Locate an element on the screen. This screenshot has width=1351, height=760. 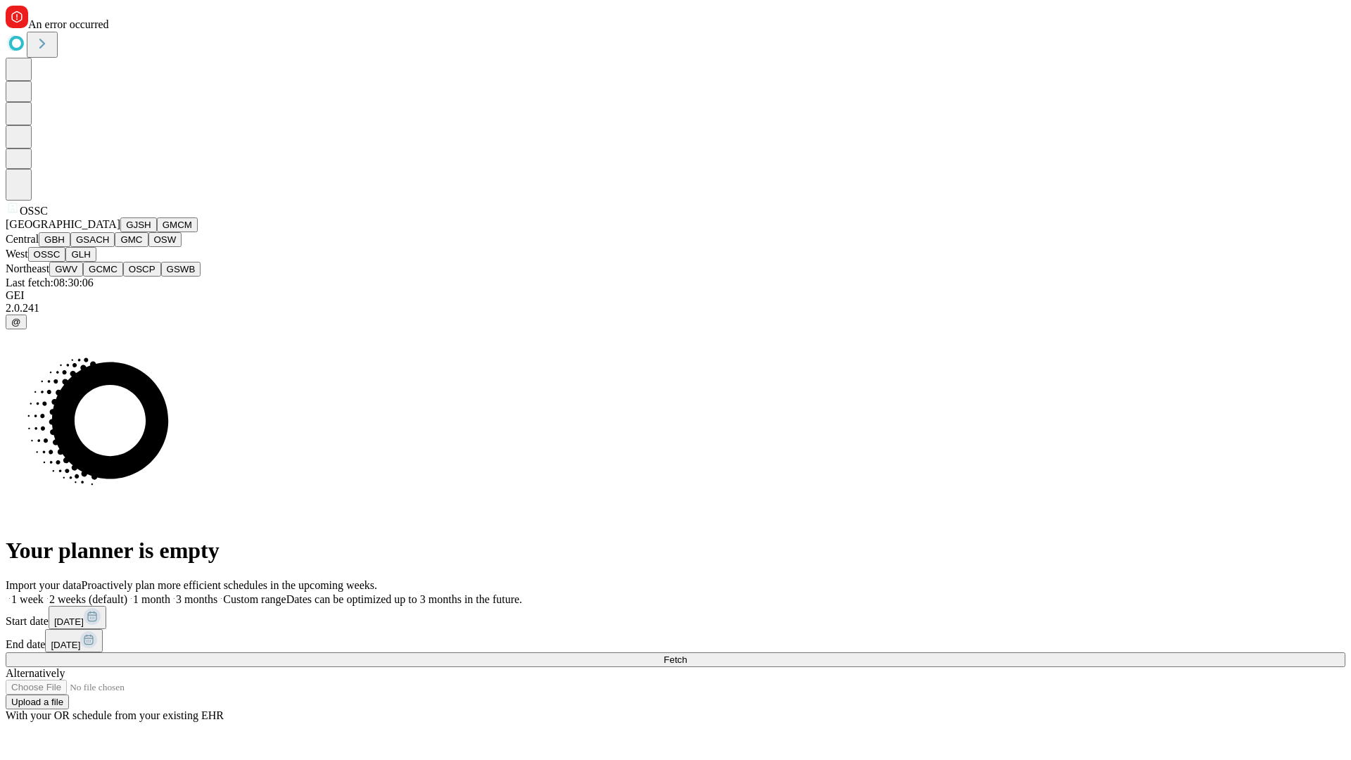
span: Custom range is located at coordinates (254, 599).